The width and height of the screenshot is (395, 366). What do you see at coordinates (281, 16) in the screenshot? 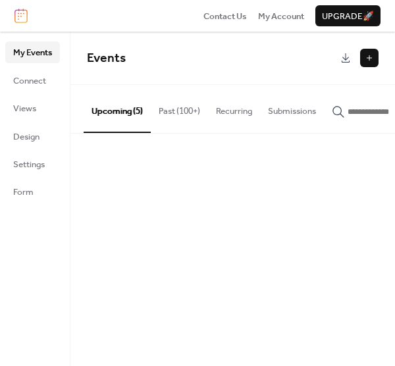
I see `span: My Account` at bounding box center [281, 16].